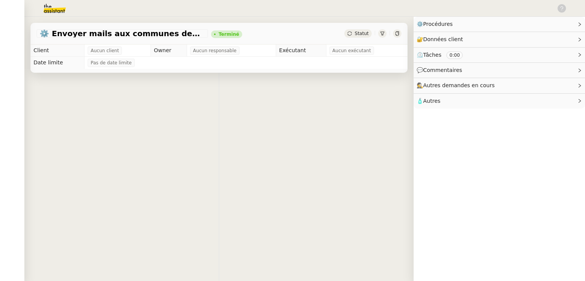 The width and height of the screenshot is (585, 281). What do you see at coordinates (431, 101) in the screenshot?
I see `span: Autres` at bounding box center [431, 101].